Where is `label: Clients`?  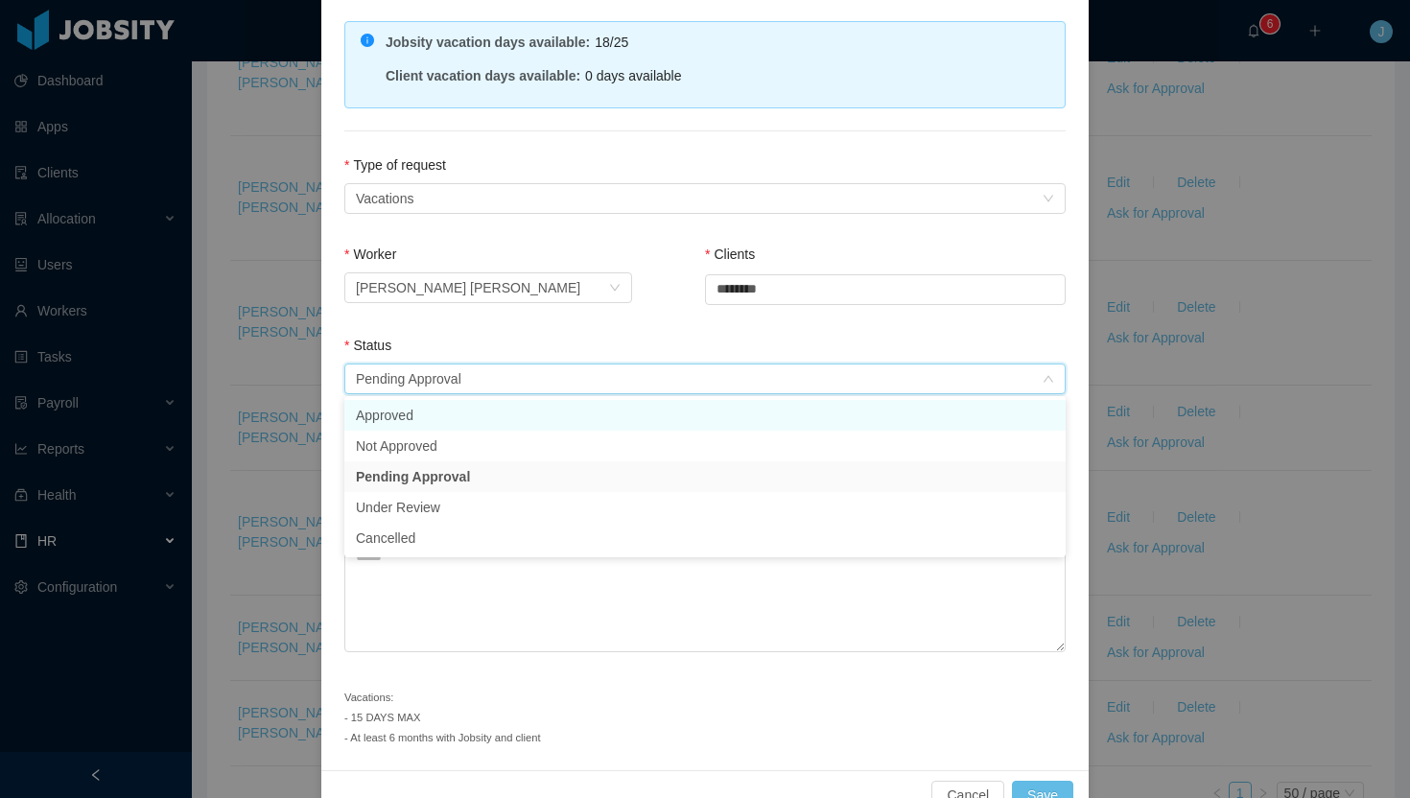
label: Clients is located at coordinates (730, 254).